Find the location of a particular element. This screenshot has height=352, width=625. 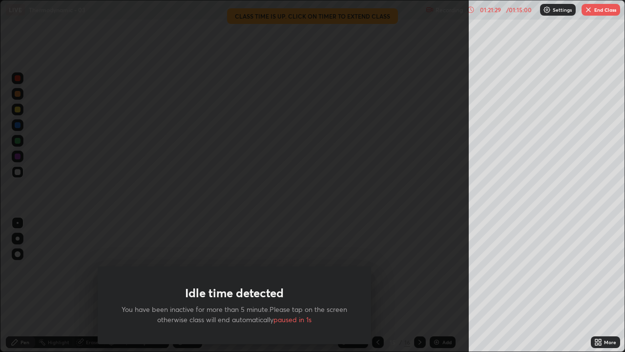

div: More is located at coordinates (610, 342).